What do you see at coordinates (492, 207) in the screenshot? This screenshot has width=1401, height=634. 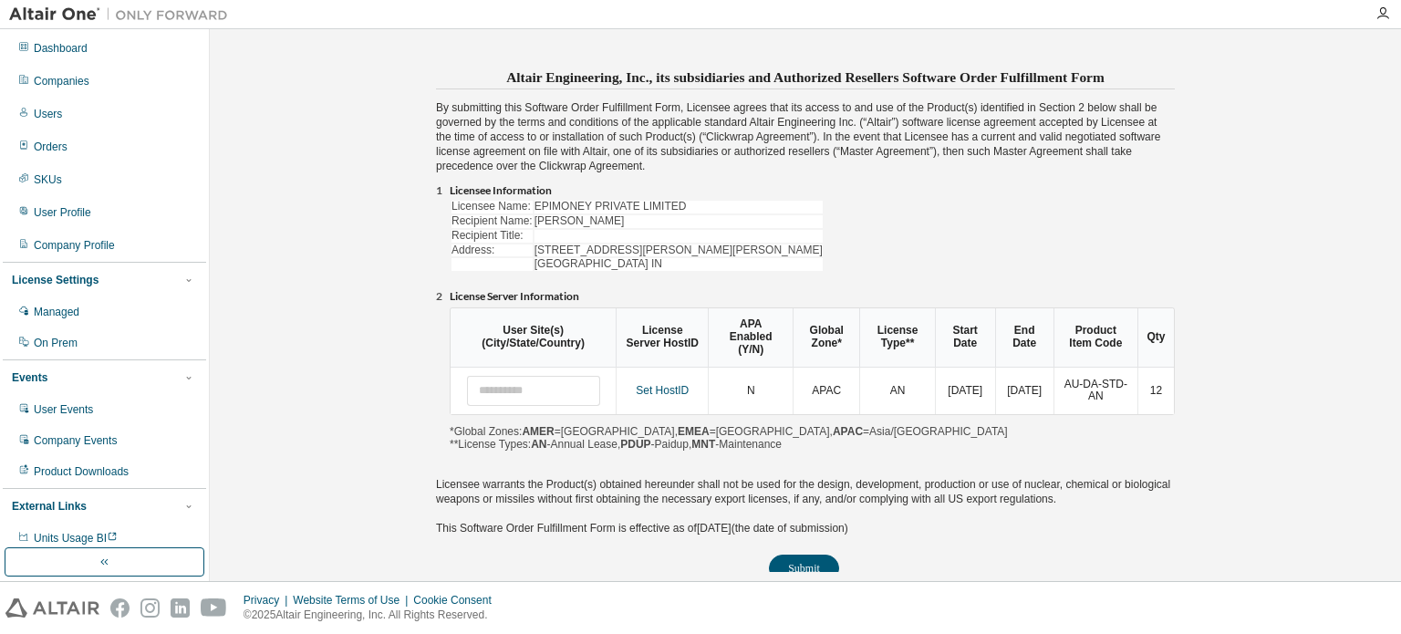 I see `td: Licensee Name:` at bounding box center [492, 207].